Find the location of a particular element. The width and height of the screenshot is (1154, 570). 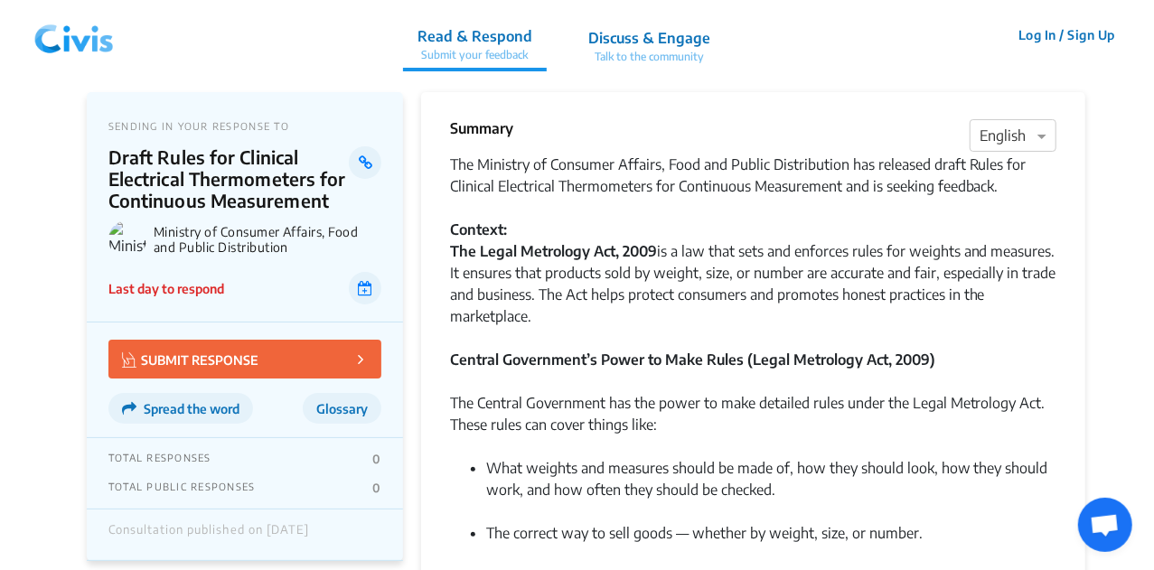

strong: Context: is located at coordinates (478, 230).